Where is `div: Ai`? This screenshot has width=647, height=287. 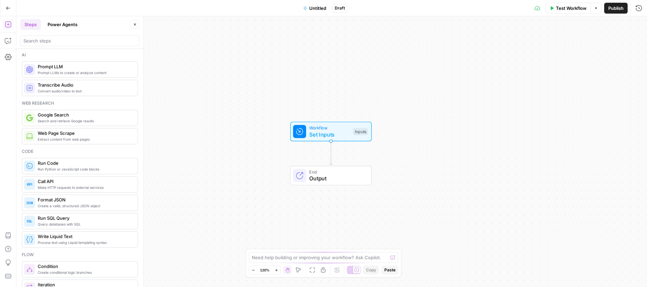
div: Ai is located at coordinates (80, 55).